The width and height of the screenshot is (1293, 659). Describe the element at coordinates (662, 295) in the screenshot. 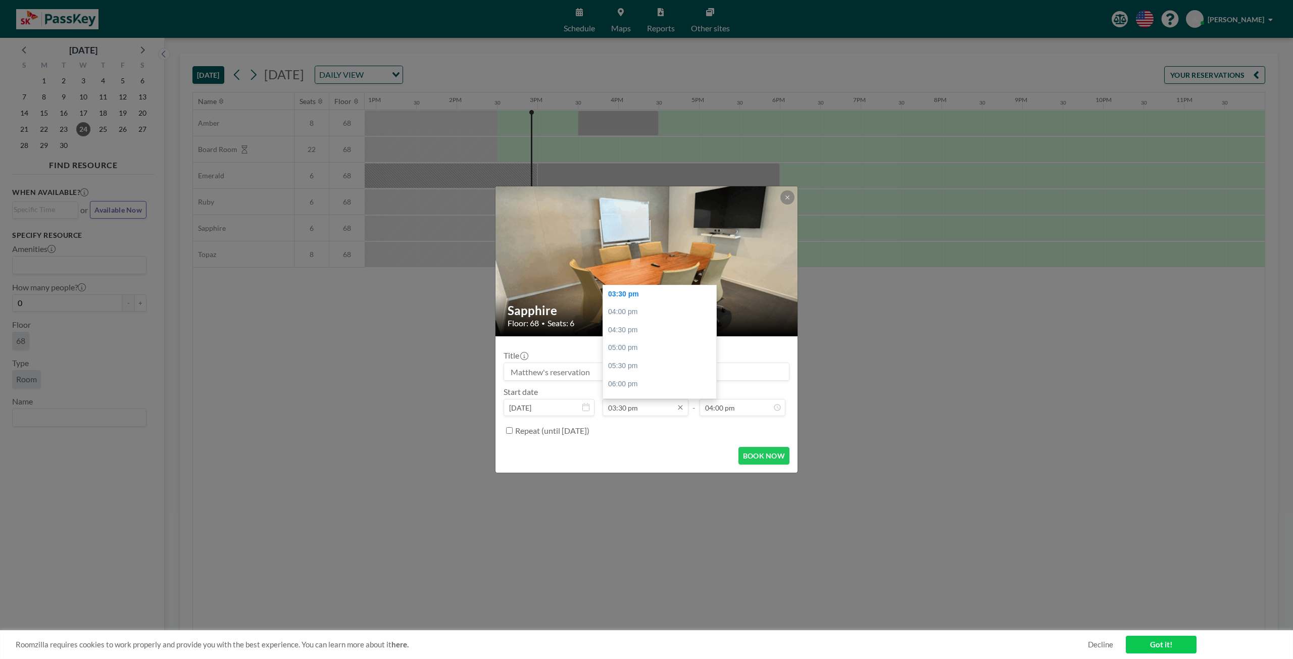

I see `div: 03:30 pm` at that location.